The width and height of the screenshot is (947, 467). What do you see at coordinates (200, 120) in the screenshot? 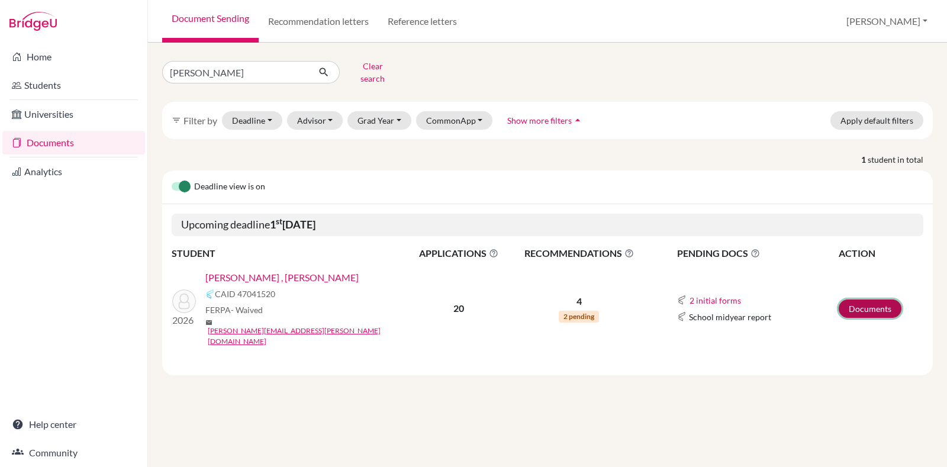
I see `span: Filter by` at bounding box center [200, 120].